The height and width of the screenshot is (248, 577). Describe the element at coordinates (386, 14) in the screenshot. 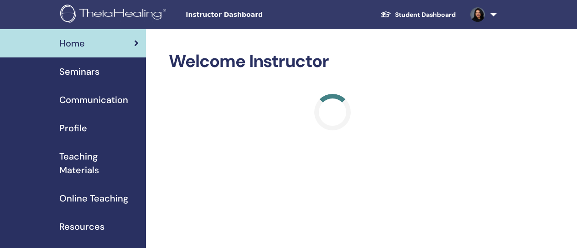

I see `img: graduation-cap-white.svg` at that location.